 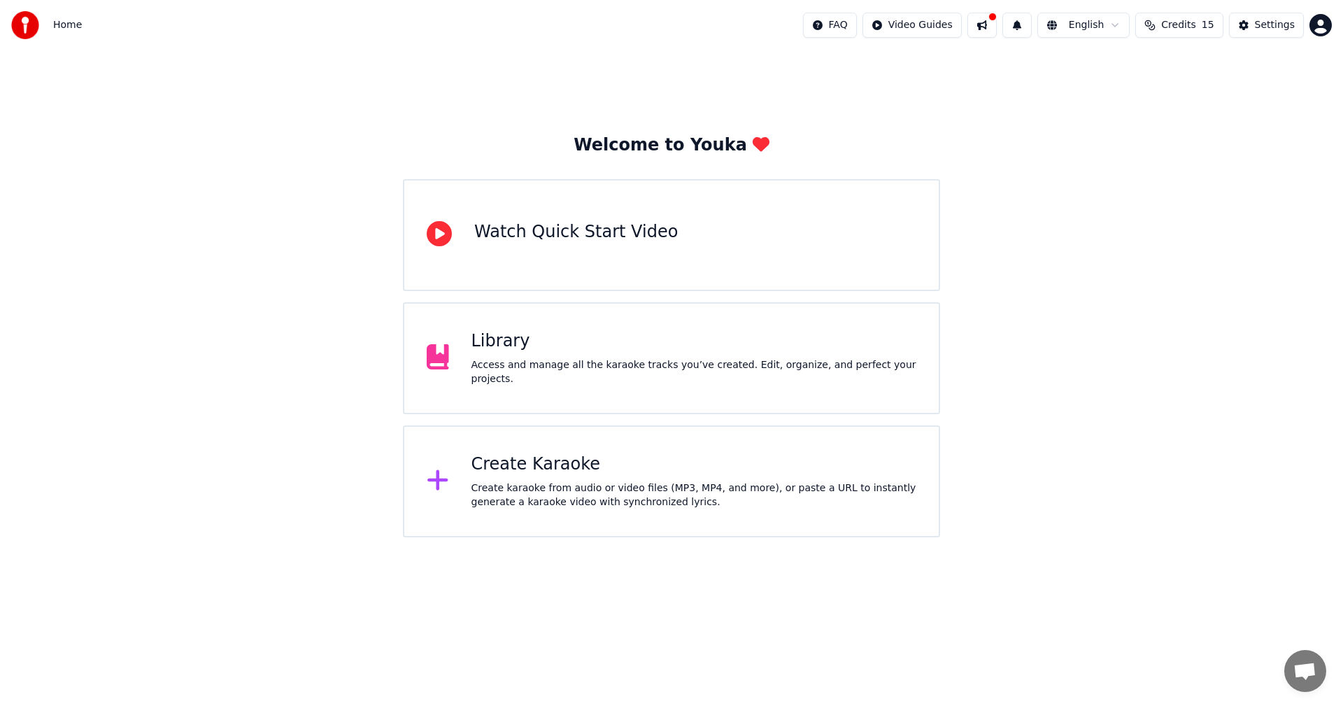 I want to click on div: Open chat, so click(x=1305, y=671).